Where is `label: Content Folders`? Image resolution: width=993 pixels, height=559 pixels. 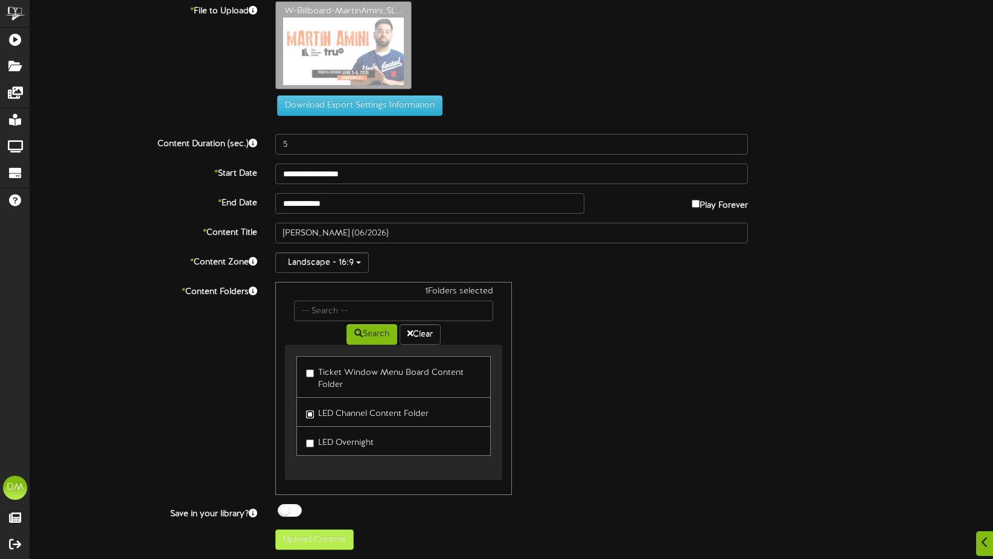 label: Content Folders is located at coordinates (144, 290).